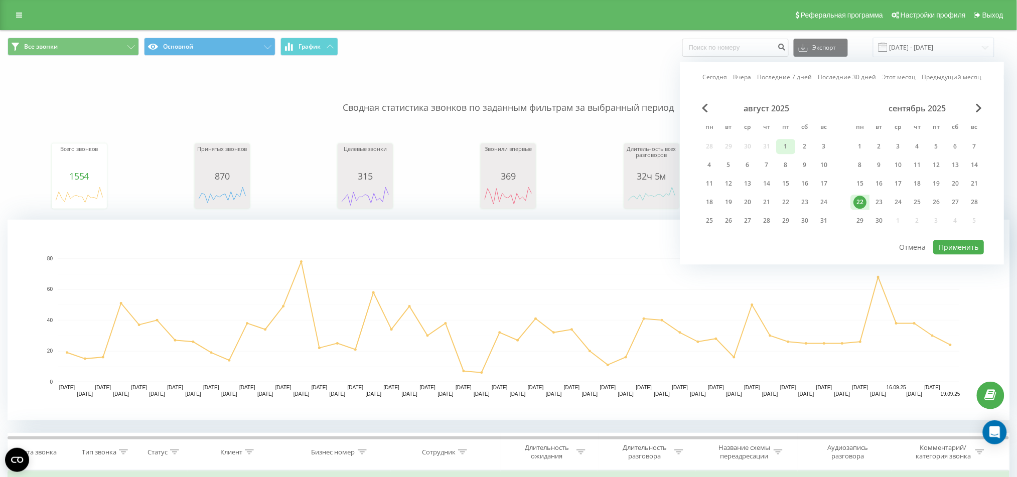  I want to click on div: пт 19 сент. 2025 г., so click(936, 184).